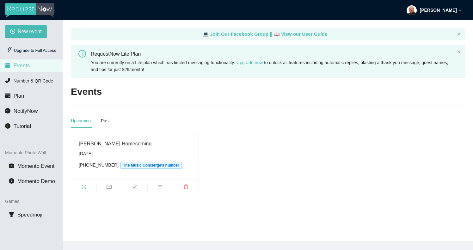 Image resolution: width=473 pixels, height=250 pixels. Describe the element at coordinates (186, 188) in the screenshot. I see `span: delete` at that location.